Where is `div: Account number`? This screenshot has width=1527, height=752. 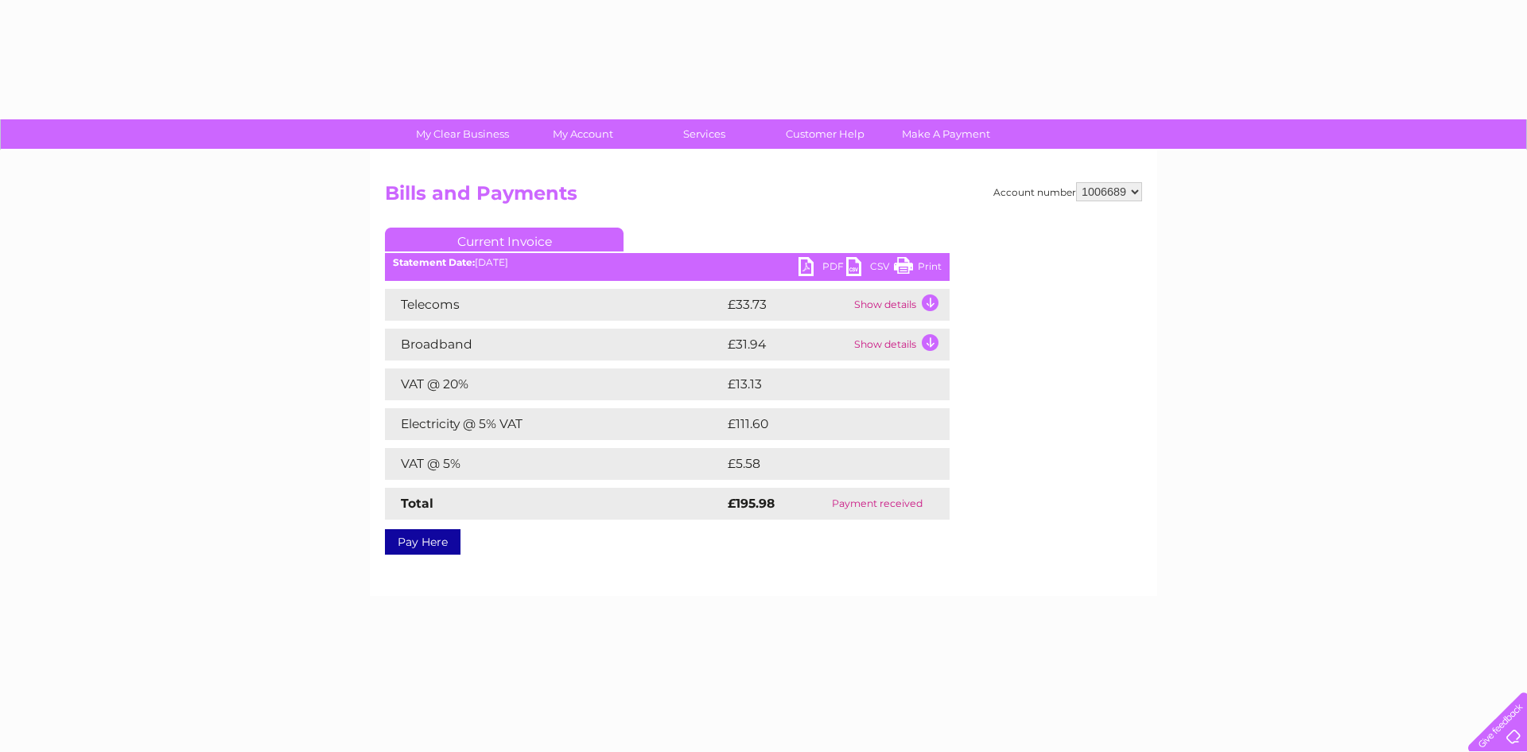 div: Account number is located at coordinates (1067, 192).